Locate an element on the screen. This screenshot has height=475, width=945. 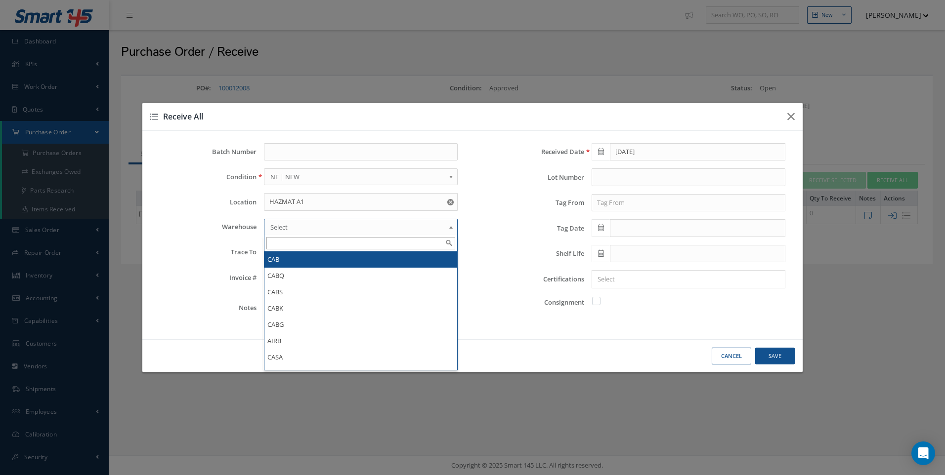
li: CASA is located at coordinates (361, 357).